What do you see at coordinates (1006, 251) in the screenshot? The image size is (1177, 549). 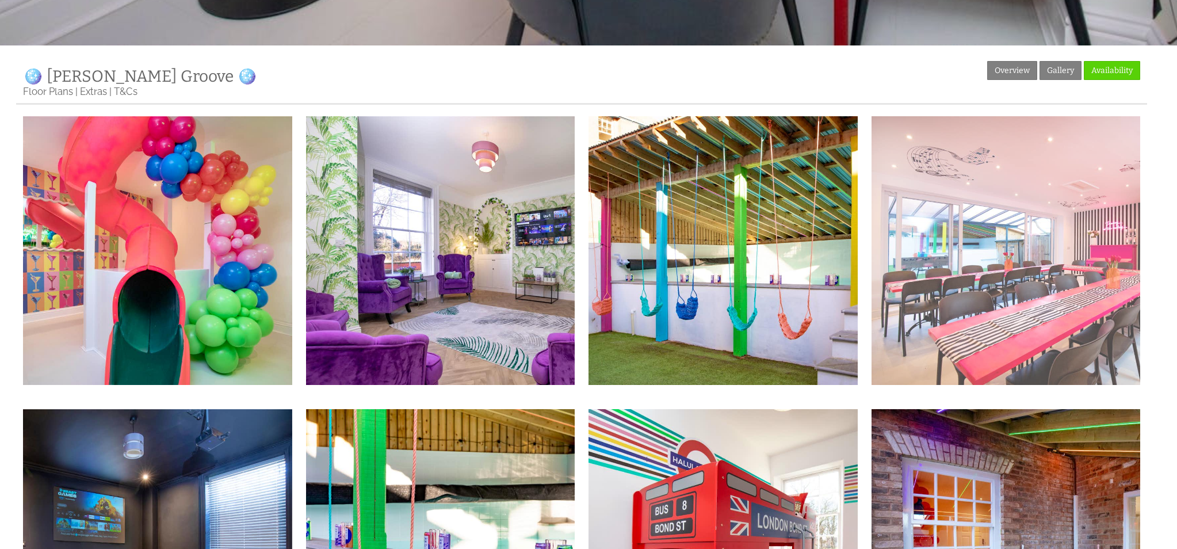 I see `img: kitchen` at bounding box center [1006, 251].